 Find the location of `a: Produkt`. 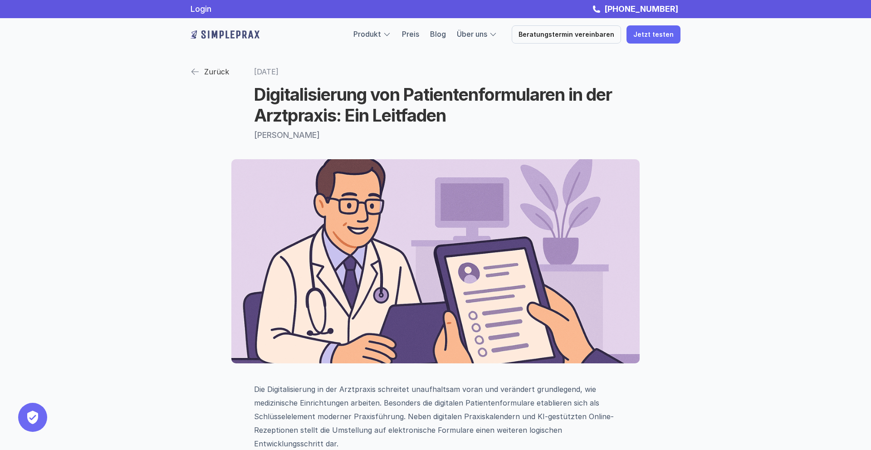

a: Produkt is located at coordinates (367, 34).